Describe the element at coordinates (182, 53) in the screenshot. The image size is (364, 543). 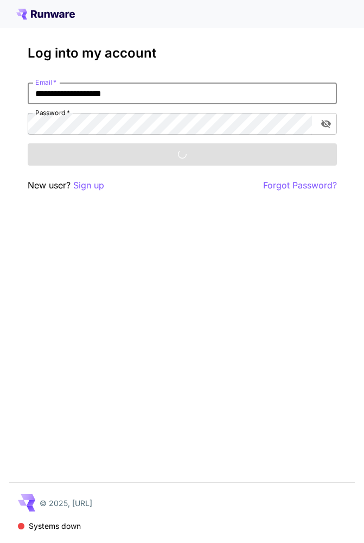
I see `h3: Log into my account` at that location.